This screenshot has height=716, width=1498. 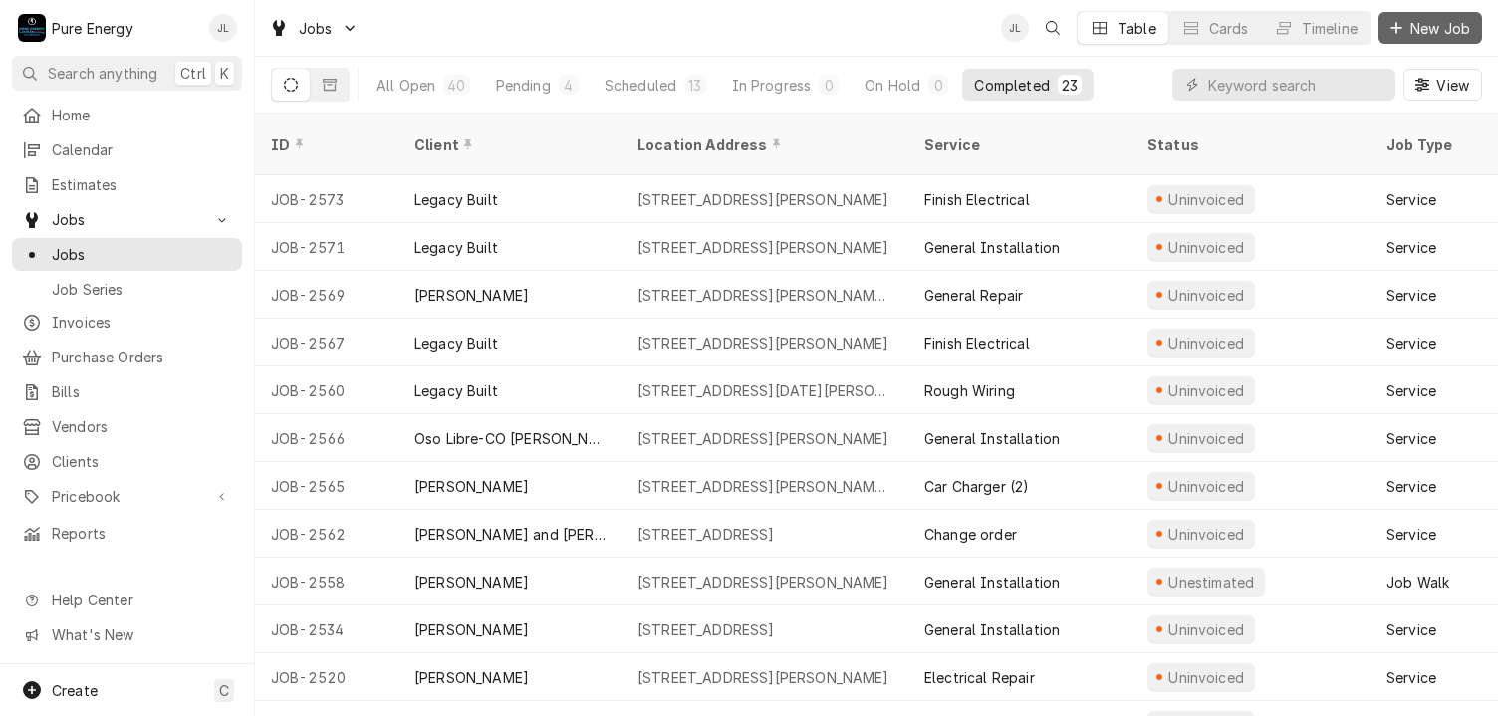 What do you see at coordinates (141, 426) in the screenshot?
I see `span: Vendors` at bounding box center [141, 426].